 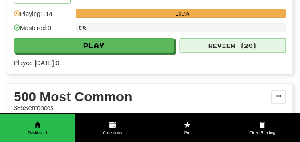 I want to click on div: 500 Most Common, so click(x=142, y=97).